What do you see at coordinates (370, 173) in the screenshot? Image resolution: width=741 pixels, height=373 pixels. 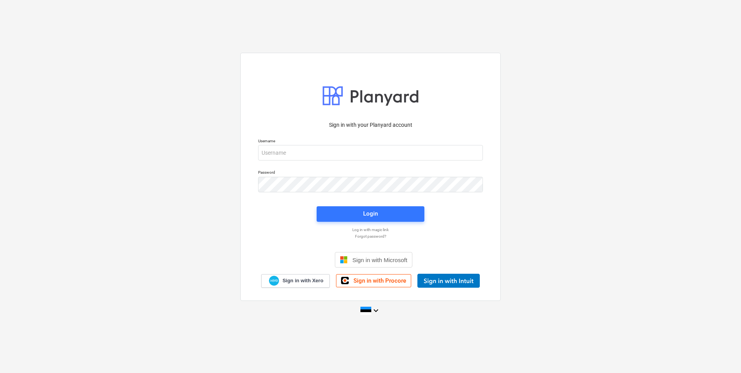 I see `p: Password` at bounding box center [370, 173].